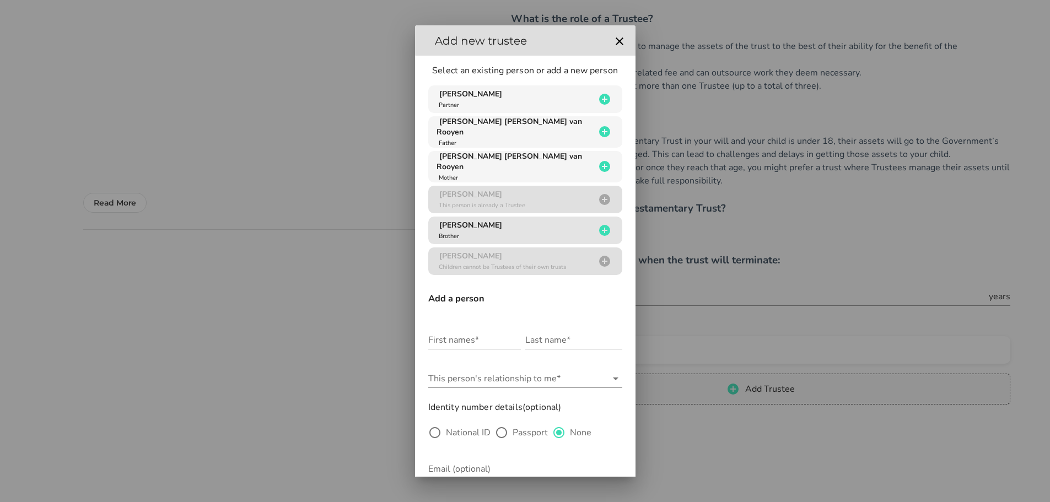  Describe the element at coordinates (449, 105) in the screenshot. I see `span: Partner` at that location.